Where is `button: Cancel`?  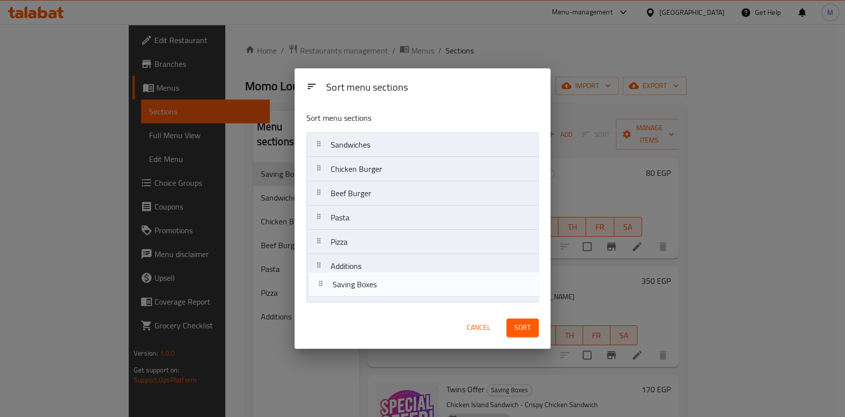 button: Cancel is located at coordinates (478, 327).